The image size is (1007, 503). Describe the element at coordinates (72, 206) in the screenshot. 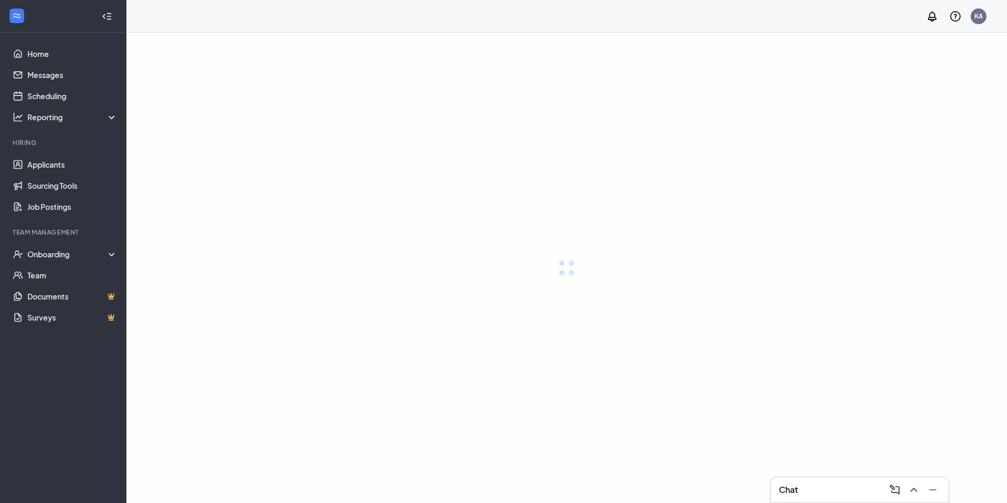

I see `a: Job Postings` at that location.